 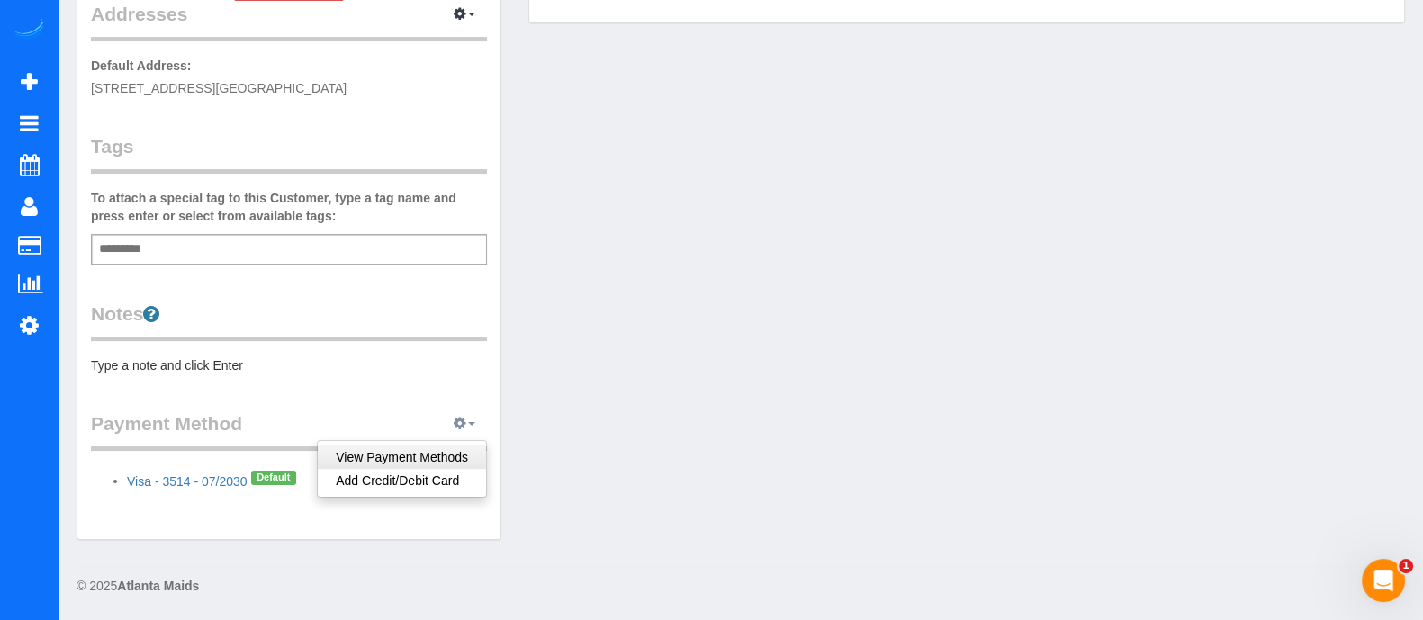 What do you see at coordinates (402, 457) in the screenshot?
I see `a: View Payment Methods` at bounding box center [402, 457].